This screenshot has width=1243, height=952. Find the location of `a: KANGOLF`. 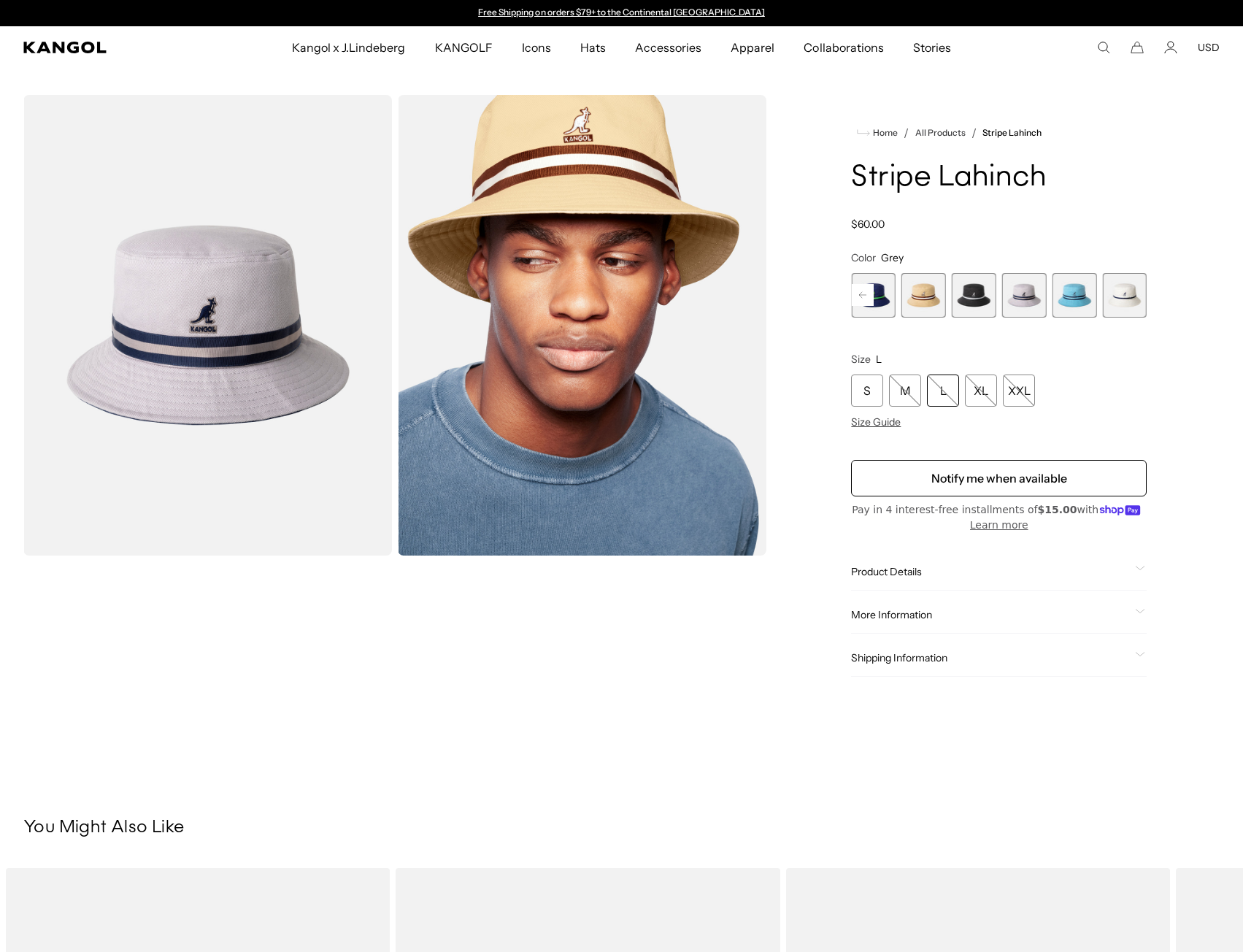

a: KANGOLF is located at coordinates (463, 48).